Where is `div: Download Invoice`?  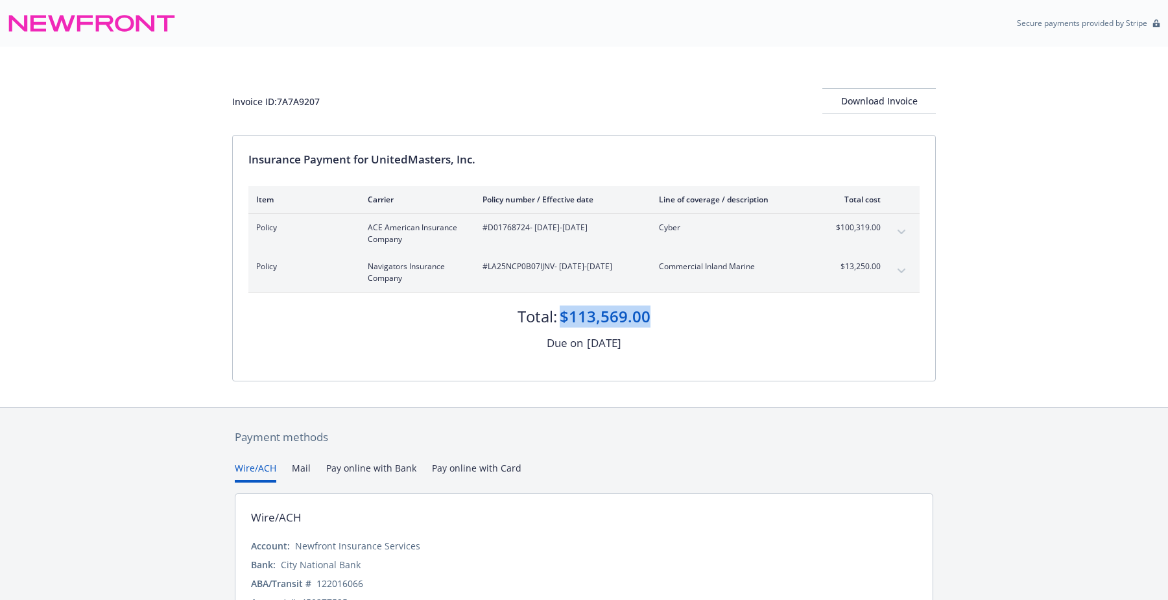 div: Download Invoice is located at coordinates (879, 101).